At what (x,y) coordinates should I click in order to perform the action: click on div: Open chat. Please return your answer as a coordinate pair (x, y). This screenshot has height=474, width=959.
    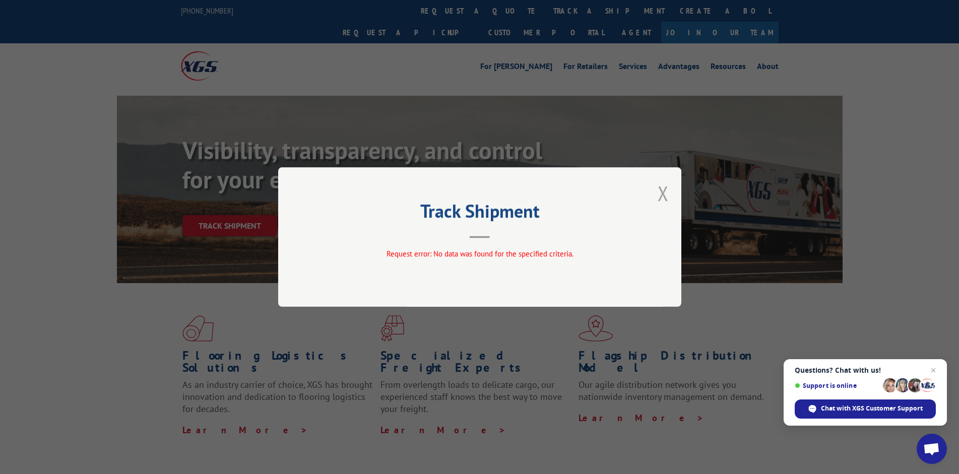
    Looking at the image, I should click on (932, 449).